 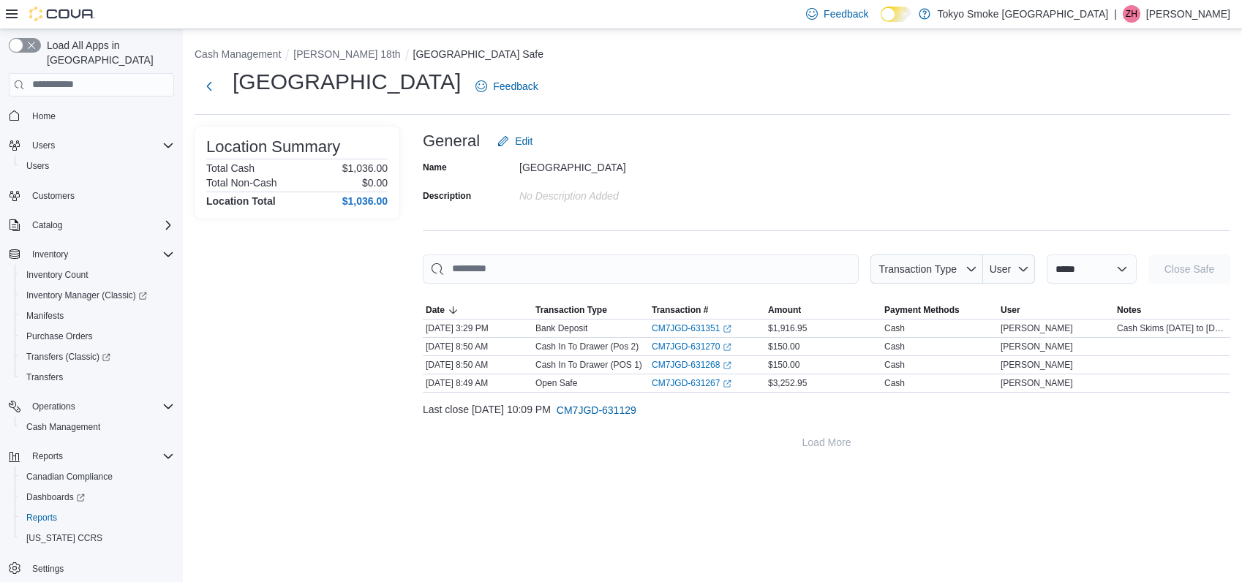 I want to click on h3: Location Summary, so click(x=273, y=147).